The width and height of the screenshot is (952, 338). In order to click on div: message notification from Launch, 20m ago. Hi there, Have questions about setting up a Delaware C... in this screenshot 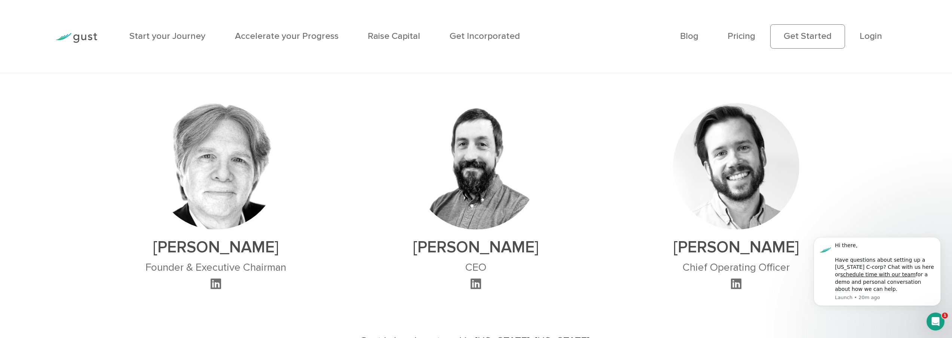, I will do `click(75, 46)`.